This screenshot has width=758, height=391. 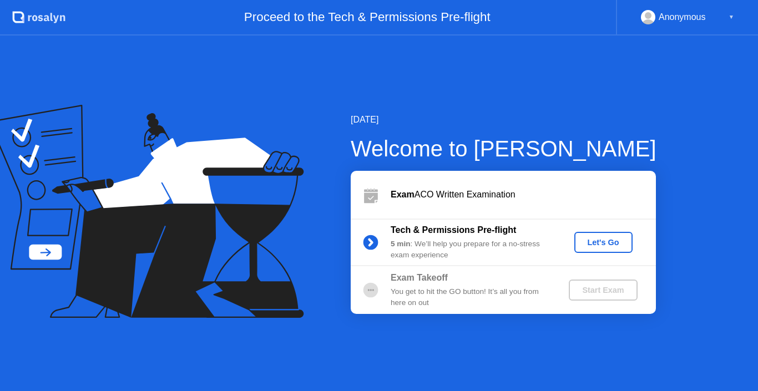 What do you see at coordinates (603, 290) in the screenshot?
I see `button: Start Exam` at bounding box center [603, 290].